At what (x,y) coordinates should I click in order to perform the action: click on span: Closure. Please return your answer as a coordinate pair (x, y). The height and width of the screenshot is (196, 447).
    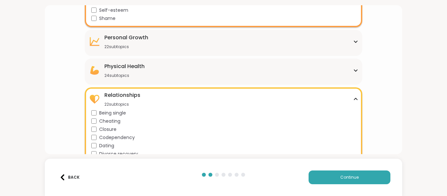
    Looking at the image, I should click on (108, 129).